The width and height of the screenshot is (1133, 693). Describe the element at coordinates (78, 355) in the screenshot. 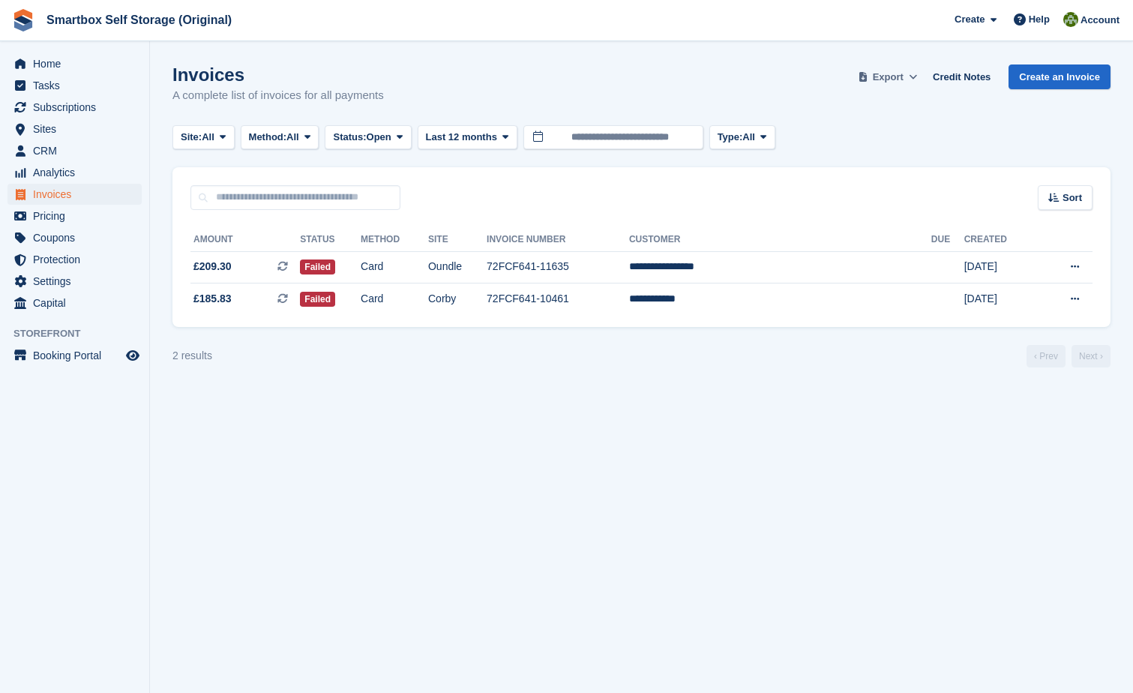

I see `span: Booking Portal` at that location.